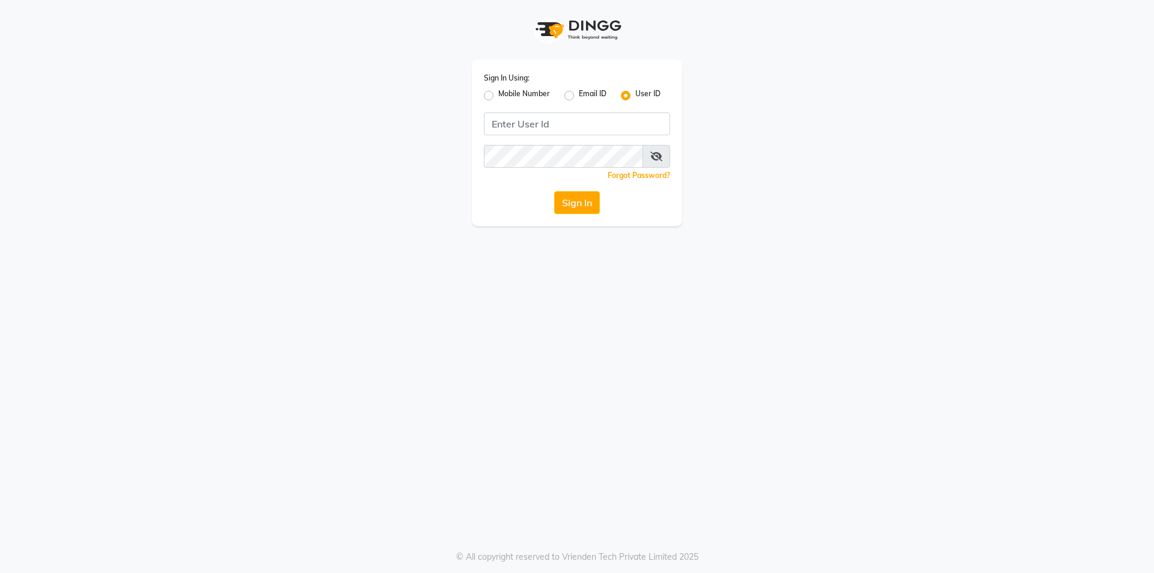  Describe the element at coordinates (648, 96) in the screenshot. I see `label: User ID` at that location.